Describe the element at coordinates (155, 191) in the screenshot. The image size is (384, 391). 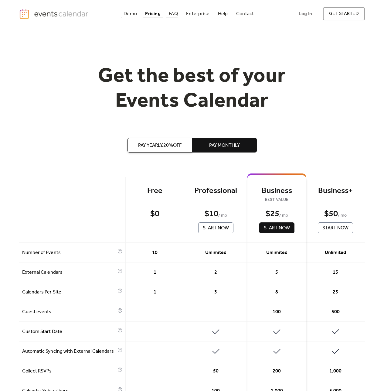
I see `div: Free` at that location.